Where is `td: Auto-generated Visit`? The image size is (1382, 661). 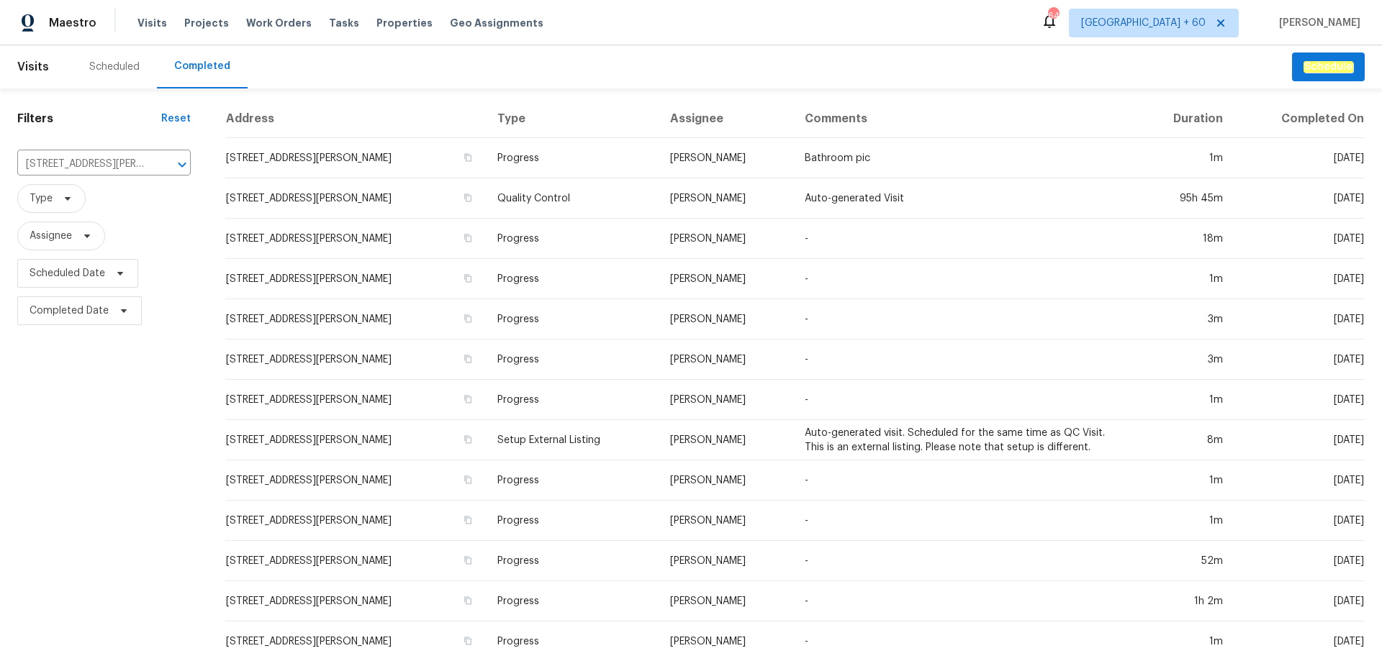
td: Auto-generated Visit is located at coordinates (964, 199).